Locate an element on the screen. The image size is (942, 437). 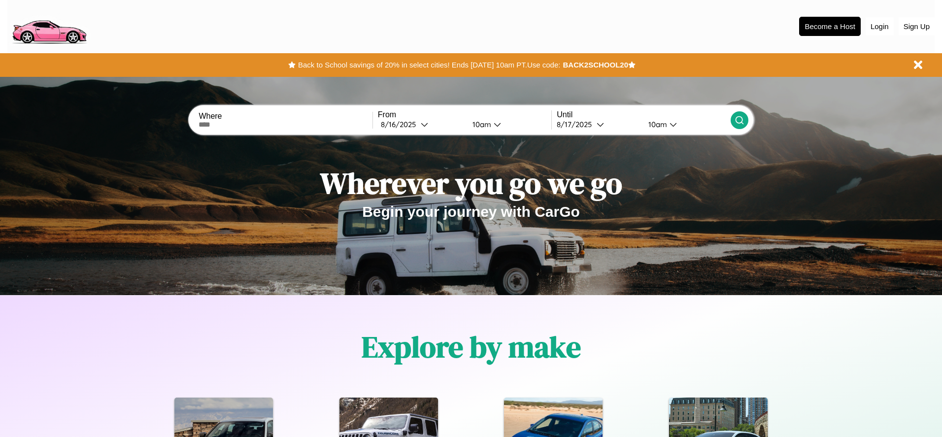
button: Sign Up is located at coordinates (916, 26).